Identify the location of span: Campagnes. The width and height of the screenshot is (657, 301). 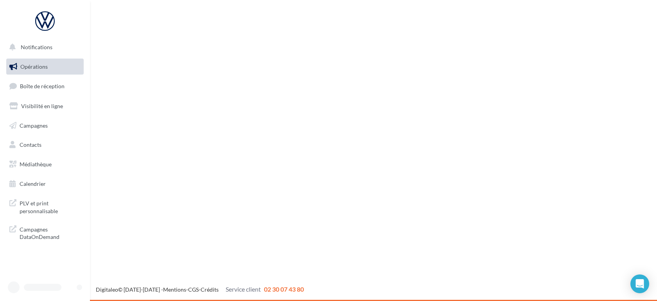
(34, 125).